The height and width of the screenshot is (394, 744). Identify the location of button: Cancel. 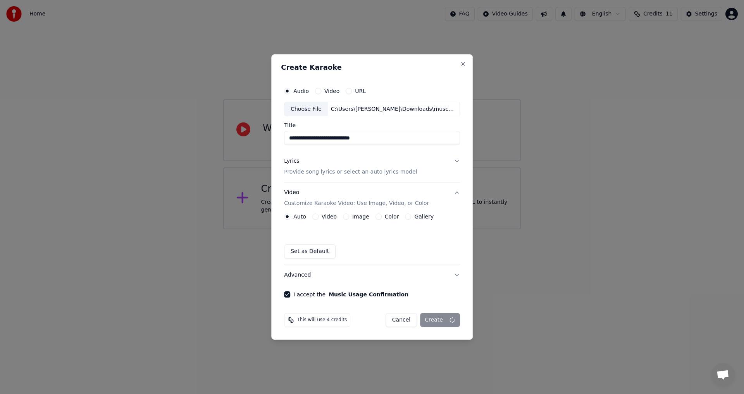
(401, 320).